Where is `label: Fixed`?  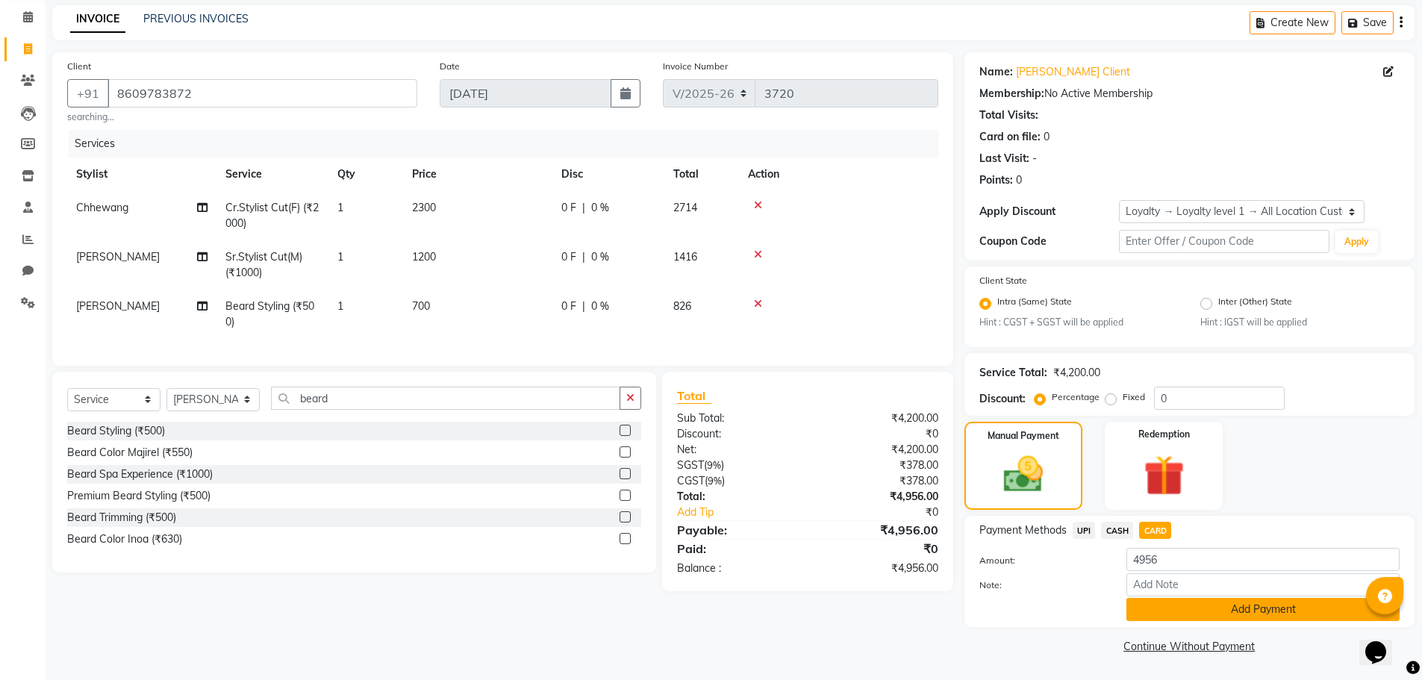
label: Fixed is located at coordinates (1134, 397).